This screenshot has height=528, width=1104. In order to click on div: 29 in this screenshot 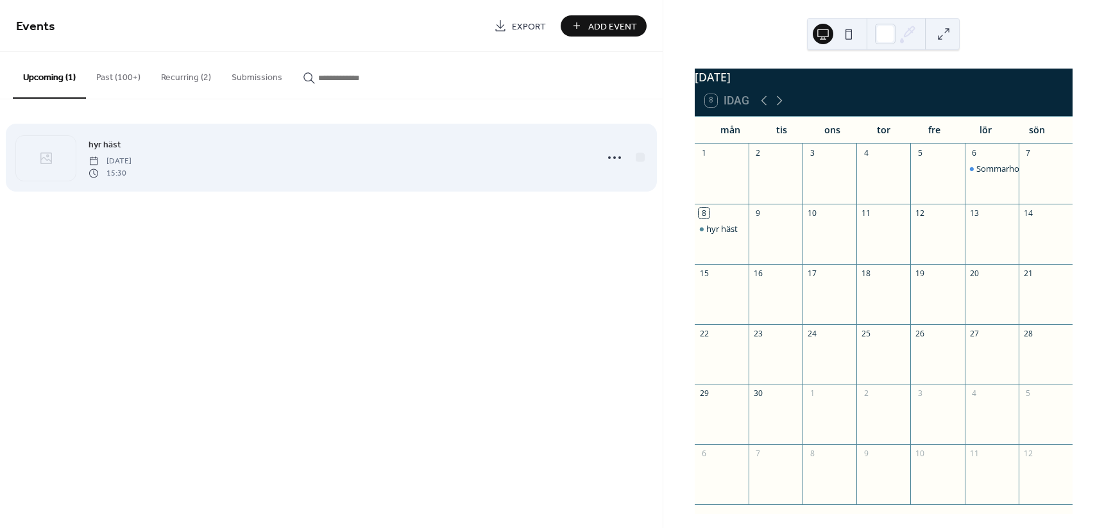, I will do `click(704, 394)`.